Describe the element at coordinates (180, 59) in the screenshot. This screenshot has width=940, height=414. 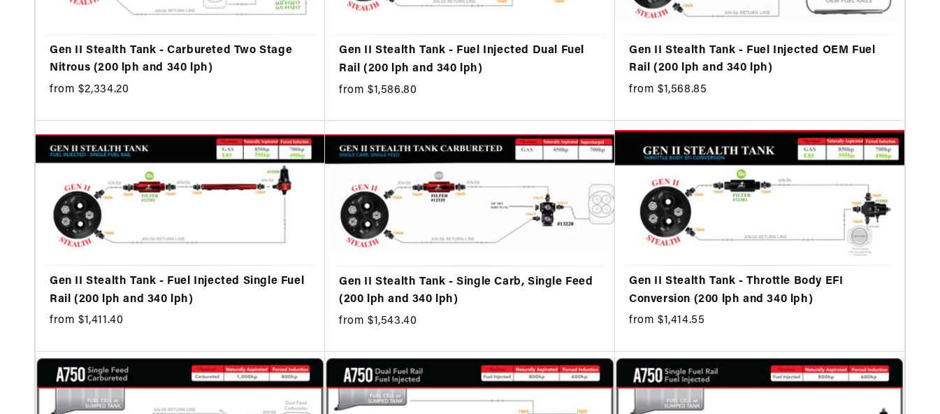
I see `a: Gen II Stealth Tank - Carbureted Two Stage Nitrous (200 lph and 340 lph)` at that location.